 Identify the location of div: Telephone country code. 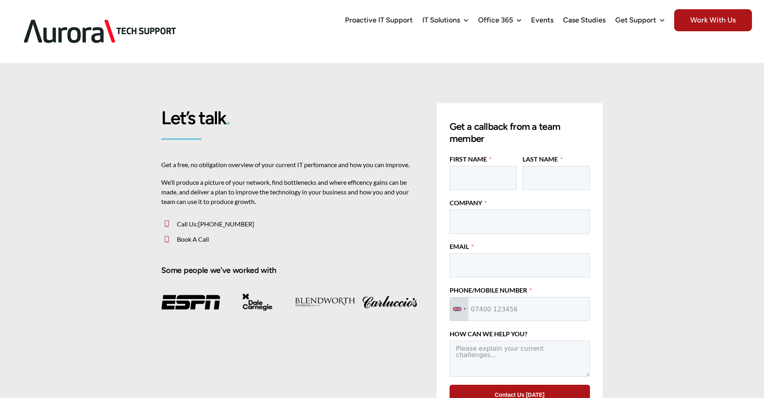
(459, 309).